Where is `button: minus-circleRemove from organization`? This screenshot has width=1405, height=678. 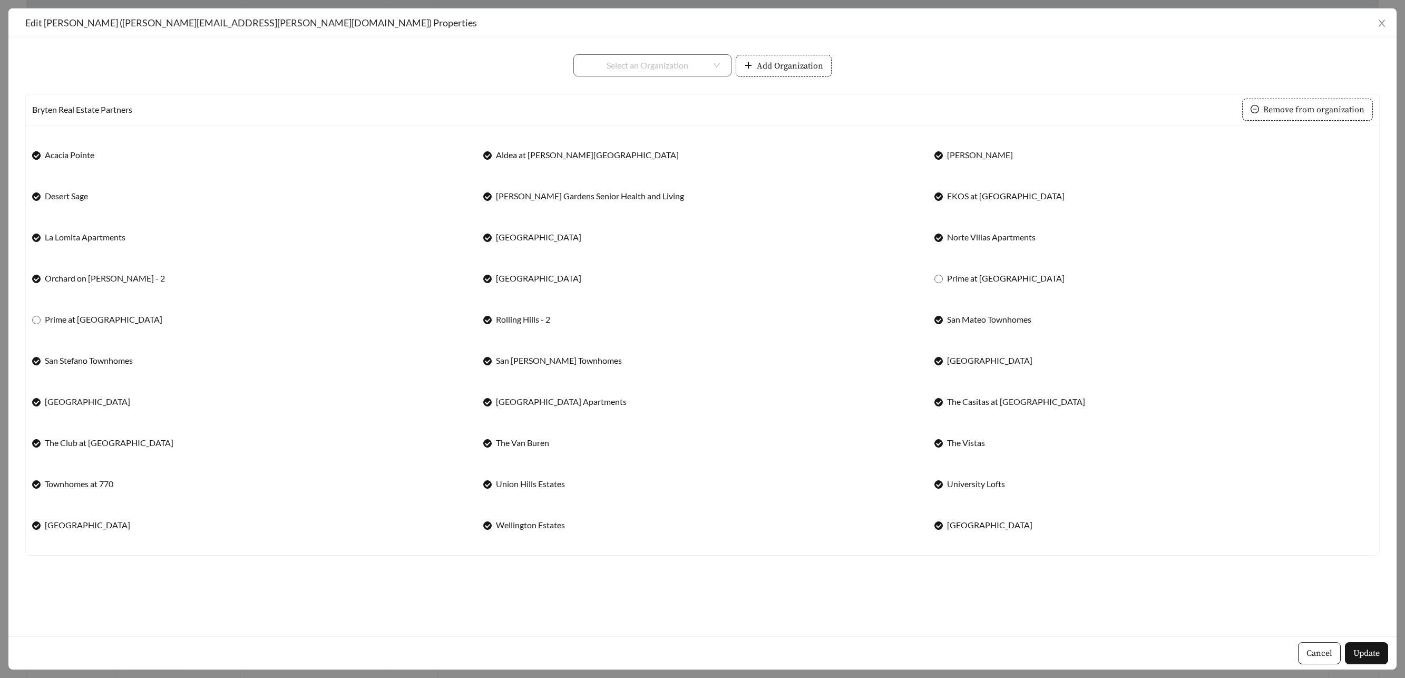
button: minus-circleRemove from organization is located at coordinates (1307, 110).